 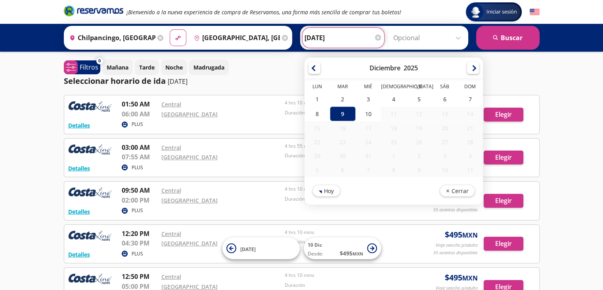 I want to click on p: 02:00 PM, so click(x=140, y=200).